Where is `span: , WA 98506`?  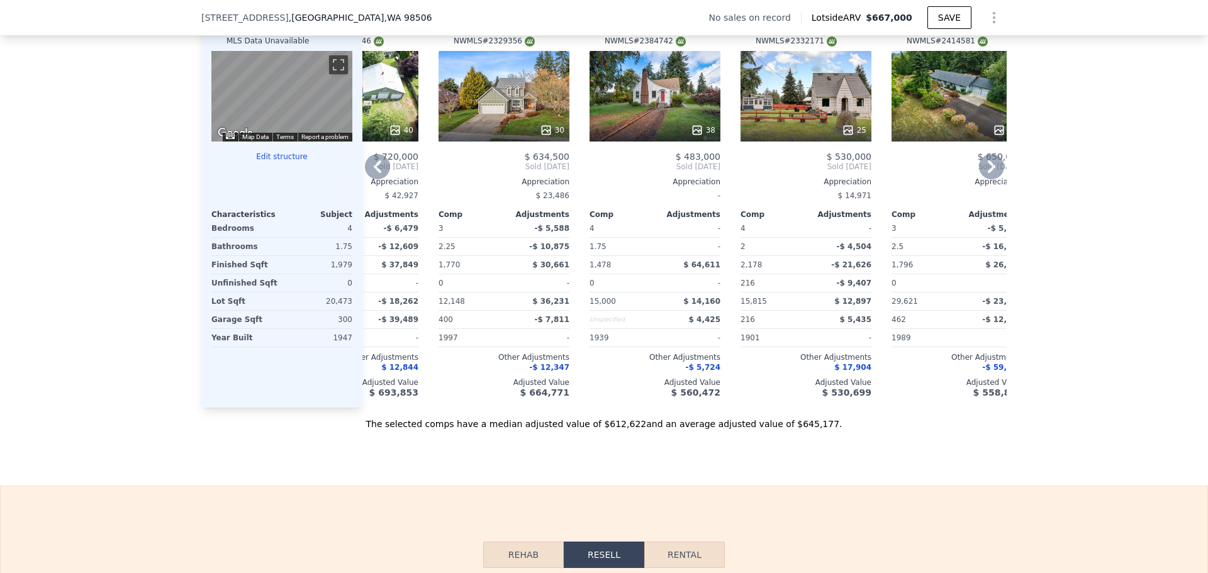 span: , WA 98506 is located at coordinates (408, 18).